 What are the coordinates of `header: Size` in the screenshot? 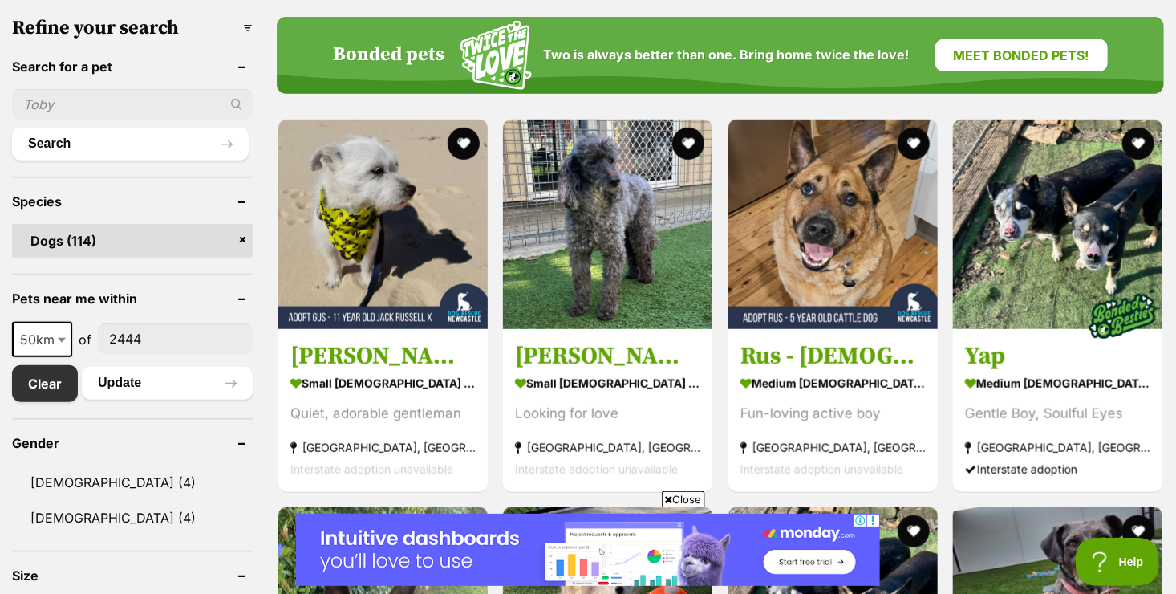 It's located at (132, 575).